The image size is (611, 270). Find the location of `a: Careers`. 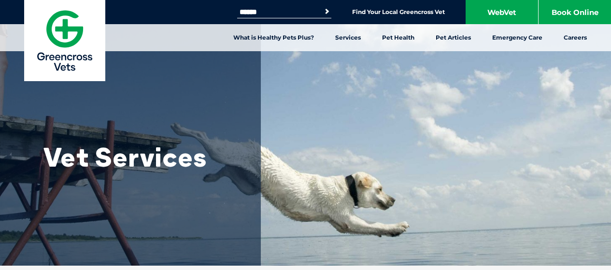

a: Careers is located at coordinates (575, 38).